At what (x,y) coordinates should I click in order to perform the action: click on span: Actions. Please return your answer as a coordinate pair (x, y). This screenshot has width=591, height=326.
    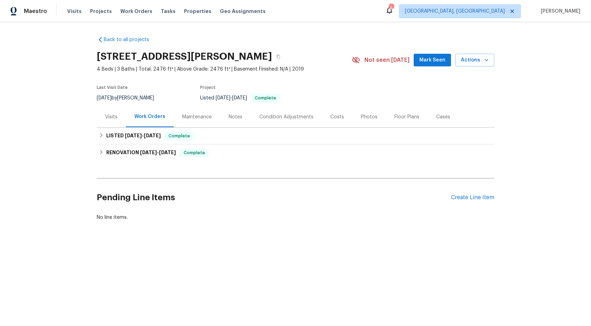
    Looking at the image, I should click on (474, 60).